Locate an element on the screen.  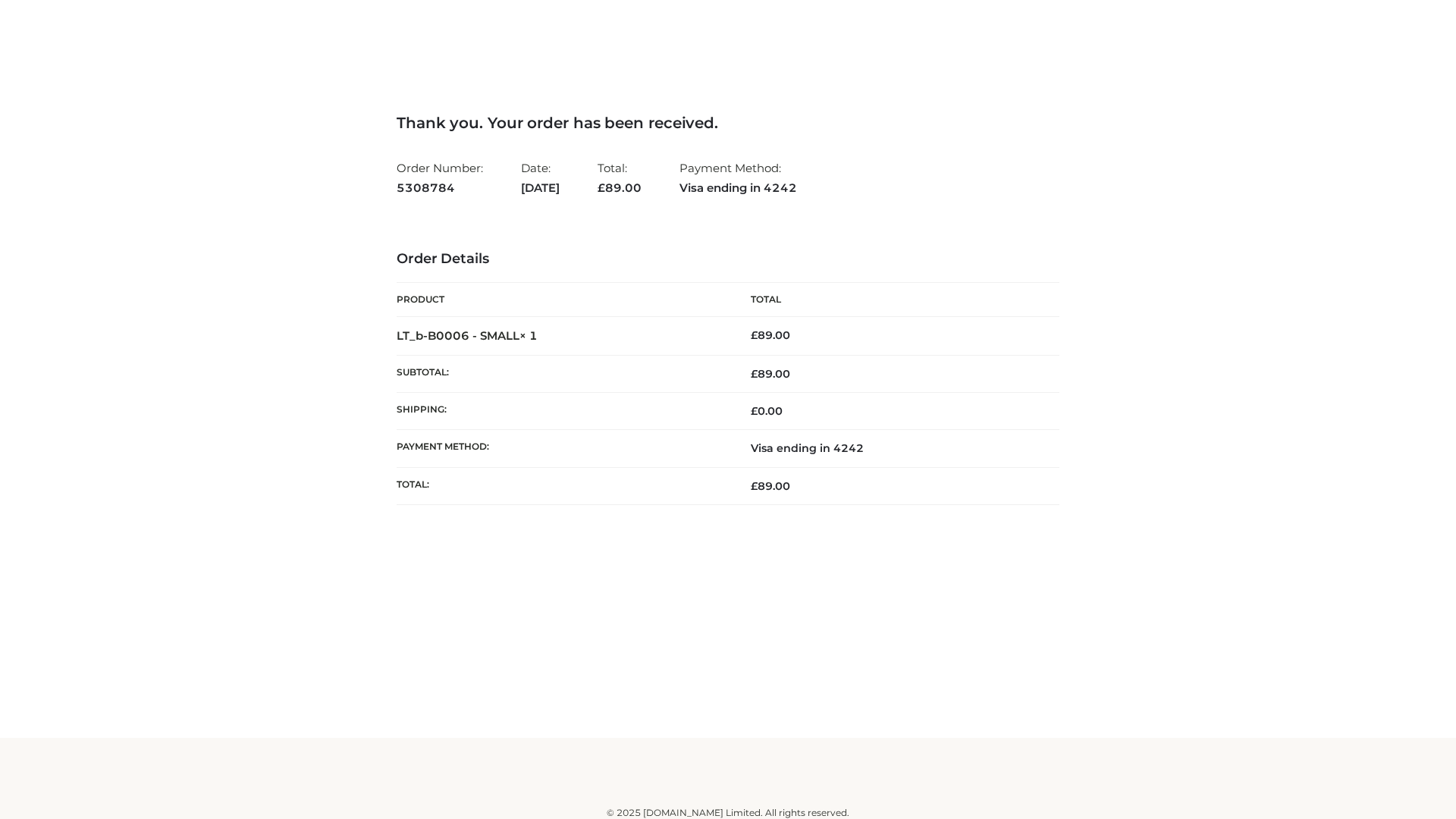
th: Payment method: is located at coordinates (562, 448).